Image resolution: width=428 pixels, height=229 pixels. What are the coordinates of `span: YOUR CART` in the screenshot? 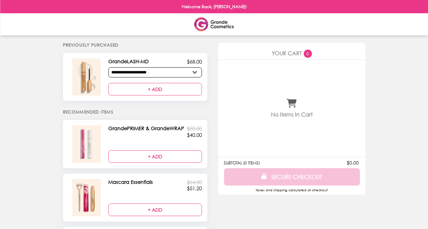 It's located at (287, 53).